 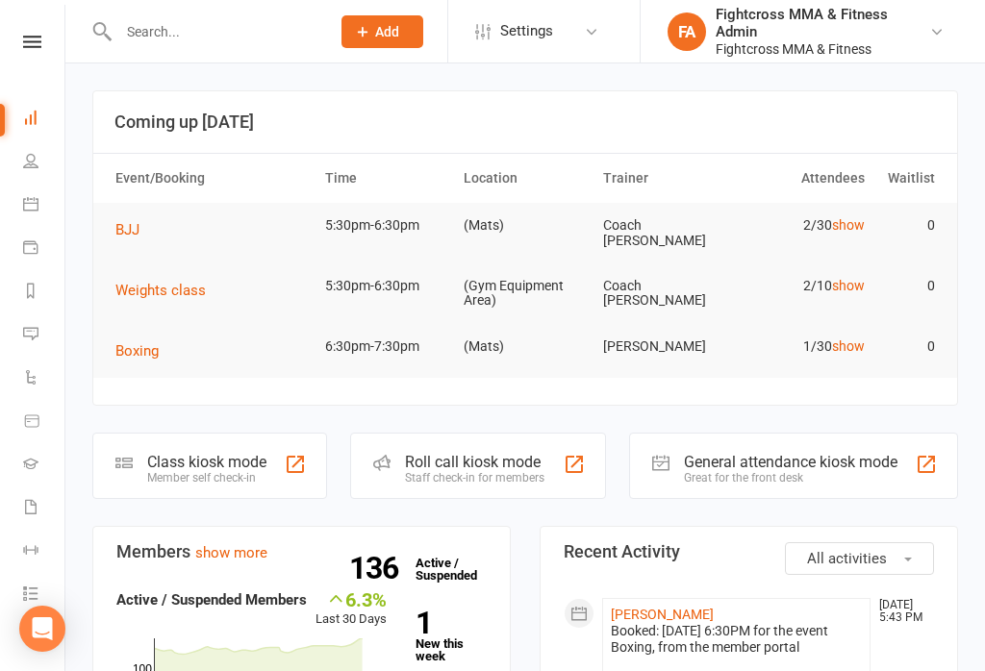 What do you see at coordinates (44, 422) in the screenshot?
I see `a: Product Sales` at bounding box center [44, 422].